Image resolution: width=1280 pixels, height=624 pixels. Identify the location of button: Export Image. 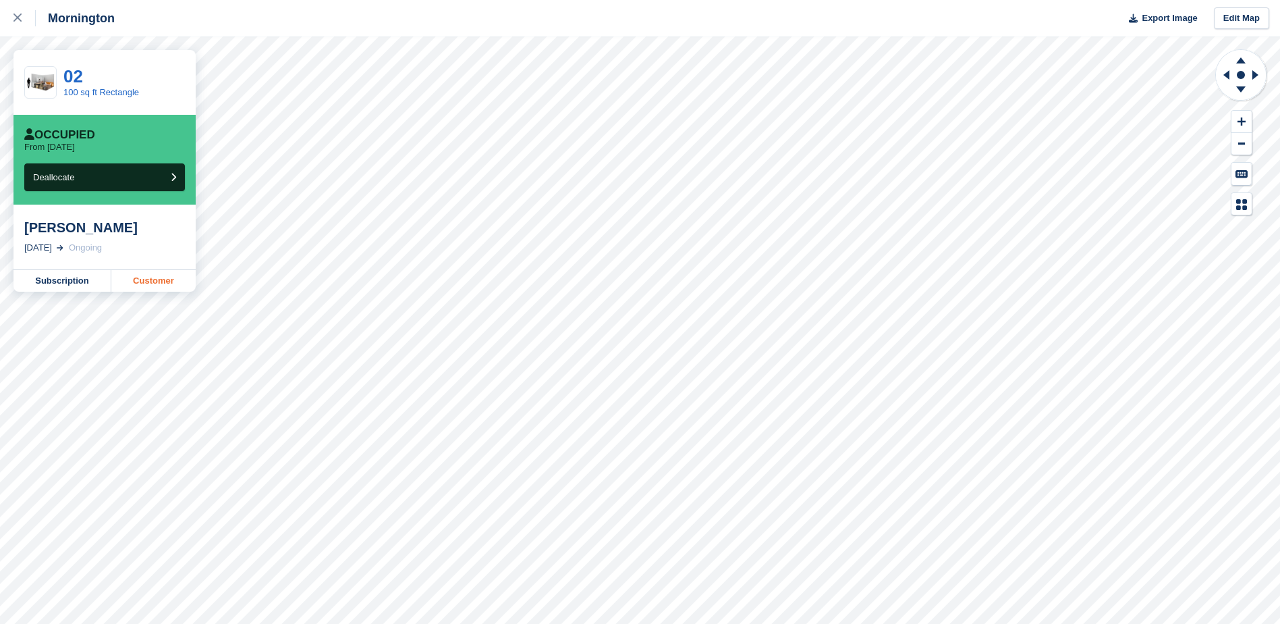
(1160, 18).